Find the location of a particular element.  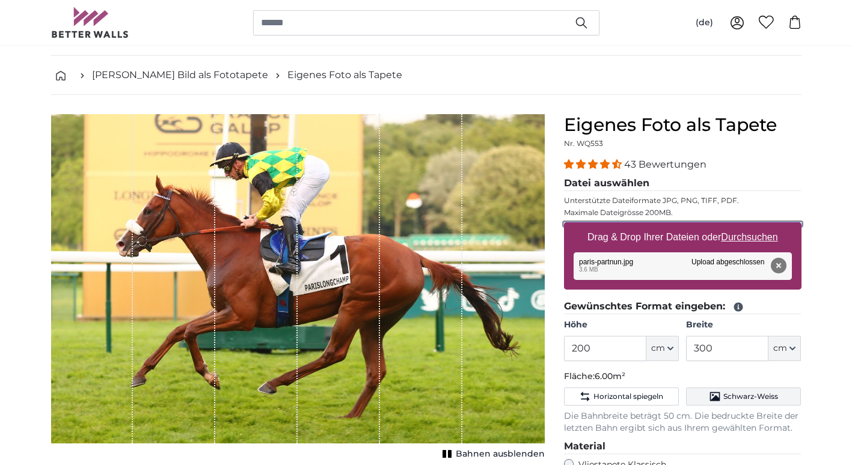

div: 1 of 1 is located at coordinates (298, 289).